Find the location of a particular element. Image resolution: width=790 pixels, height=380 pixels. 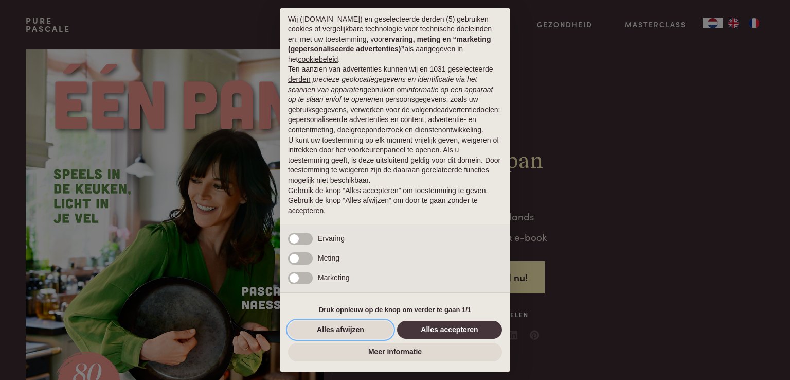

button: derden is located at coordinates (299, 80).